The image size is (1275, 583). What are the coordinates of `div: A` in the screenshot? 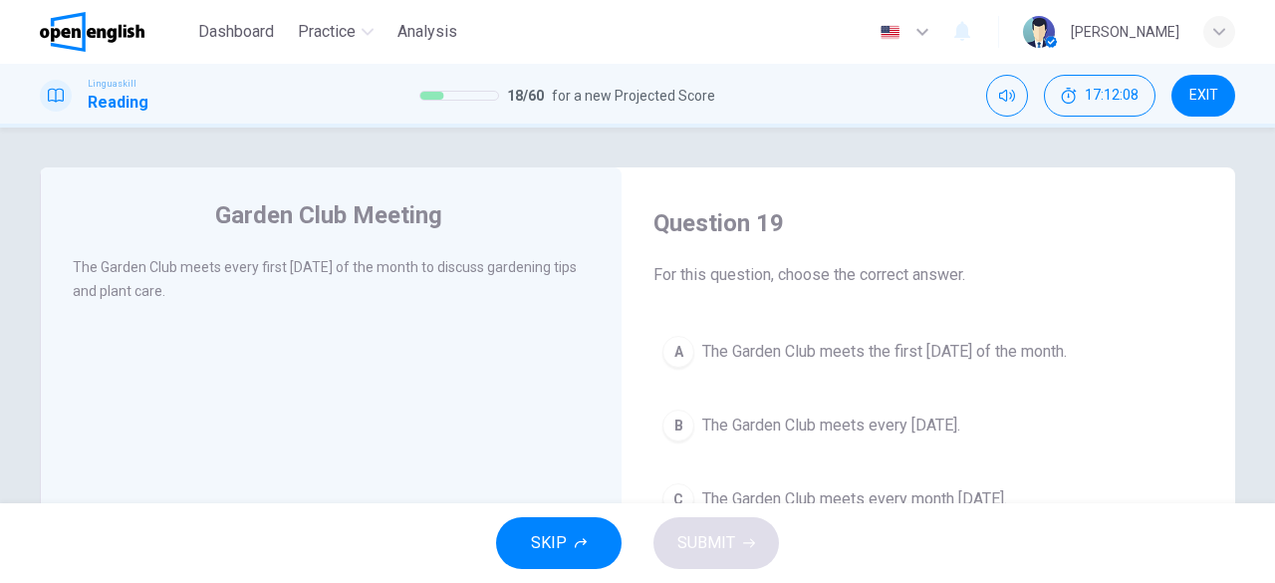 It's located at (678, 352).